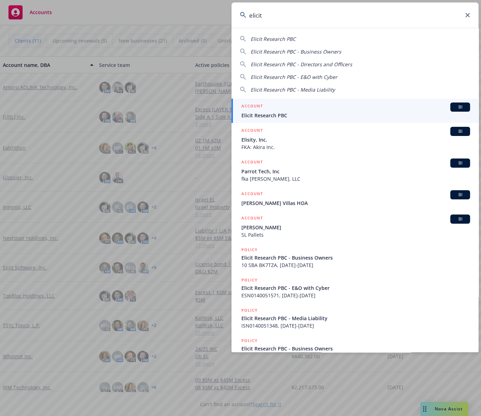 The width and height of the screenshot is (481, 416). Describe the element at coordinates (355, 139) in the screenshot. I see `a: ACCOUNTBIElisity, Inc.FKA: Akira Inc.` at that location.